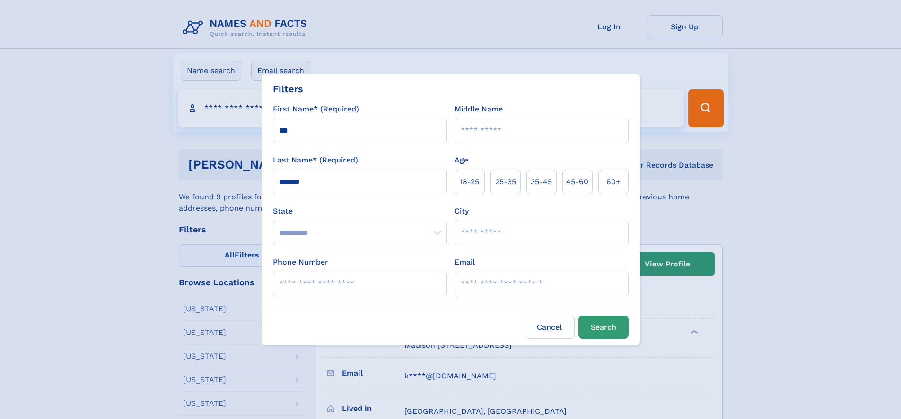  I want to click on div: Filters, so click(288, 89).